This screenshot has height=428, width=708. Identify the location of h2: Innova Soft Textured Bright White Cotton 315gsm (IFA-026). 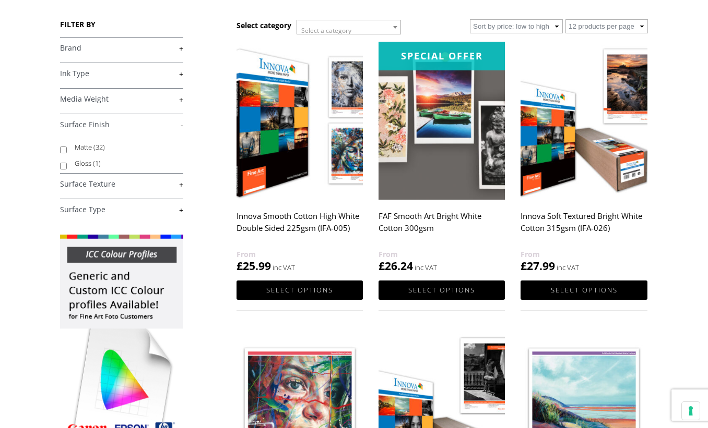
(583, 228).